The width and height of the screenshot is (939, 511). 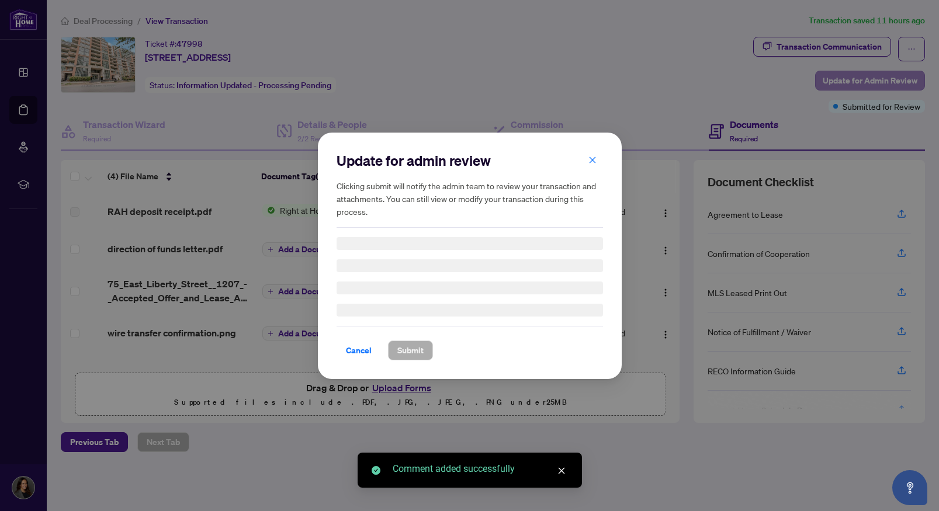 What do you see at coordinates (910, 488) in the screenshot?
I see `button: Open asap` at bounding box center [910, 488].